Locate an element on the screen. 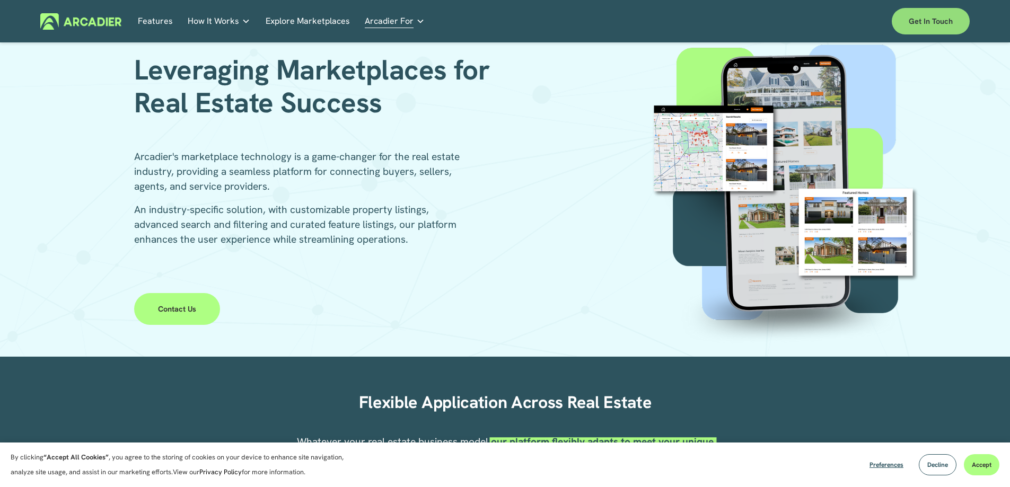 The width and height of the screenshot is (1010, 487). button: Preferences is located at coordinates (887, 465).